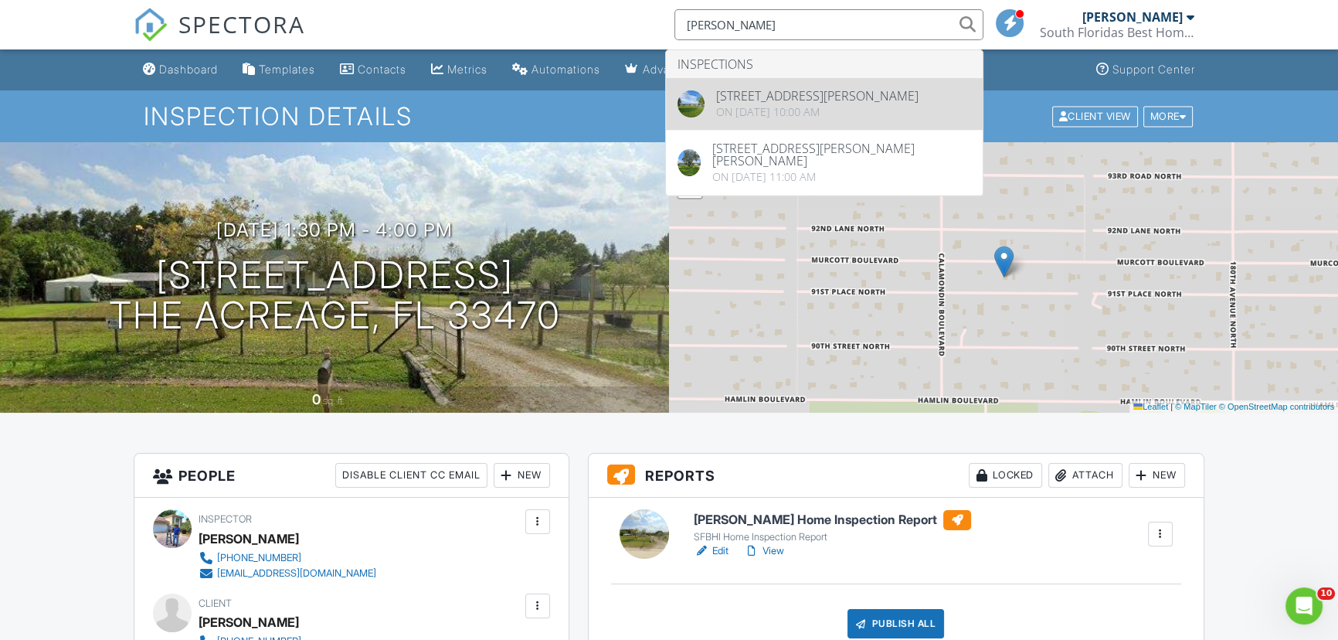  What do you see at coordinates (824, 64) in the screenshot?
I see `li: Inspections` at bounding box center [824, 64].